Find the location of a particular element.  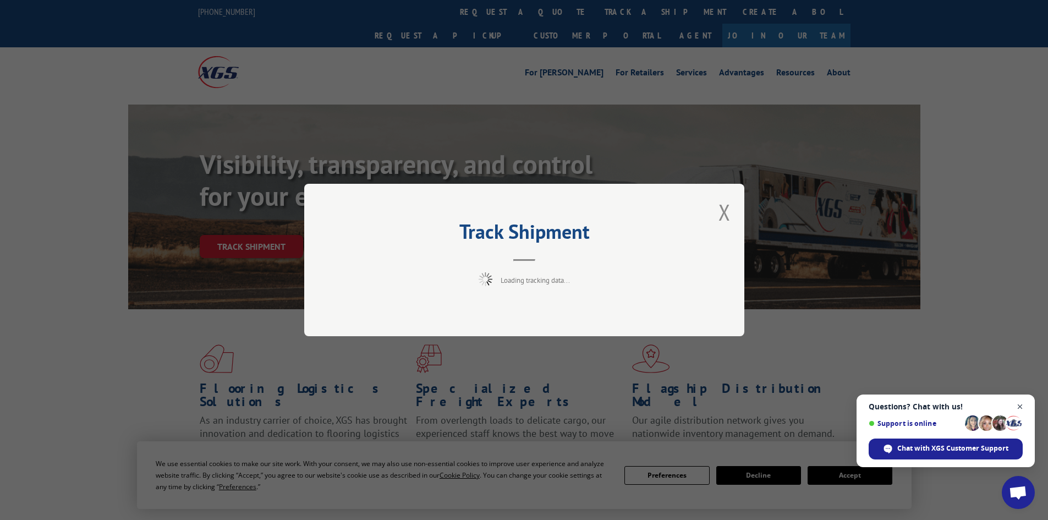

span: Loading tracking data... is located at coordinates (535, 280).